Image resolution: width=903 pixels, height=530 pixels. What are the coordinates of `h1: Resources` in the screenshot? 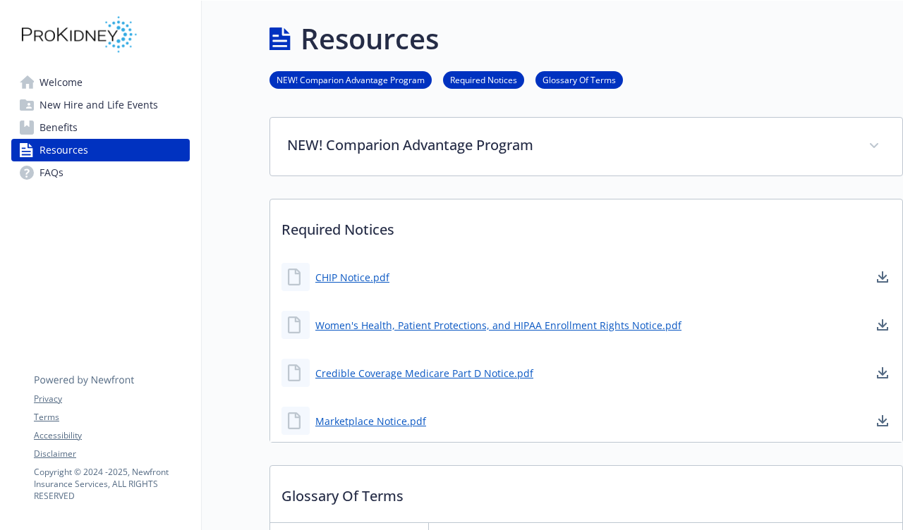 It's located at (370, 39).